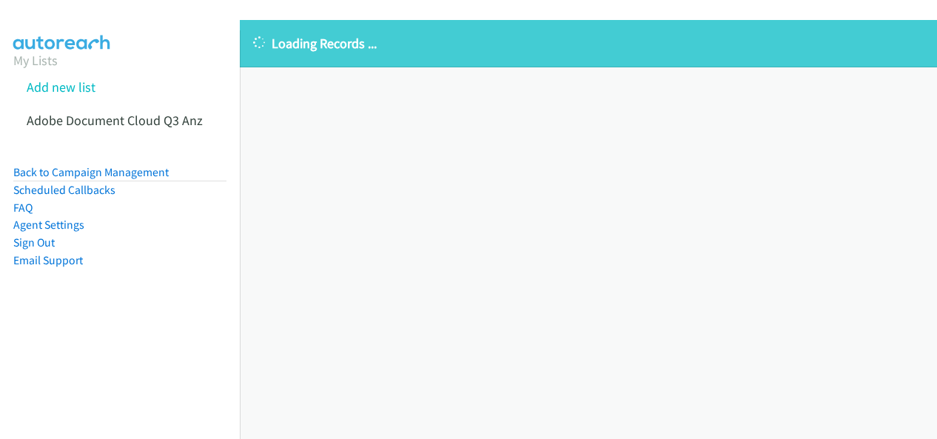  What do you see at coordinates (91, 172) in the screenshot?
I see `a: Back to Campaign Management` at bounding box center [91, 172].